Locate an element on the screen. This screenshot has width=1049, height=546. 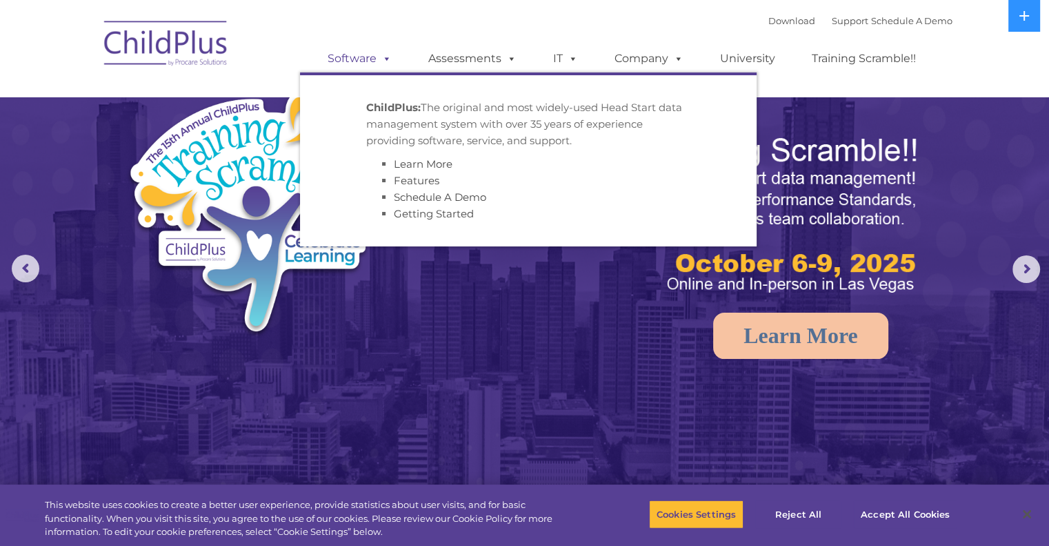
a: Assessments is located at coordinates (473, 59).